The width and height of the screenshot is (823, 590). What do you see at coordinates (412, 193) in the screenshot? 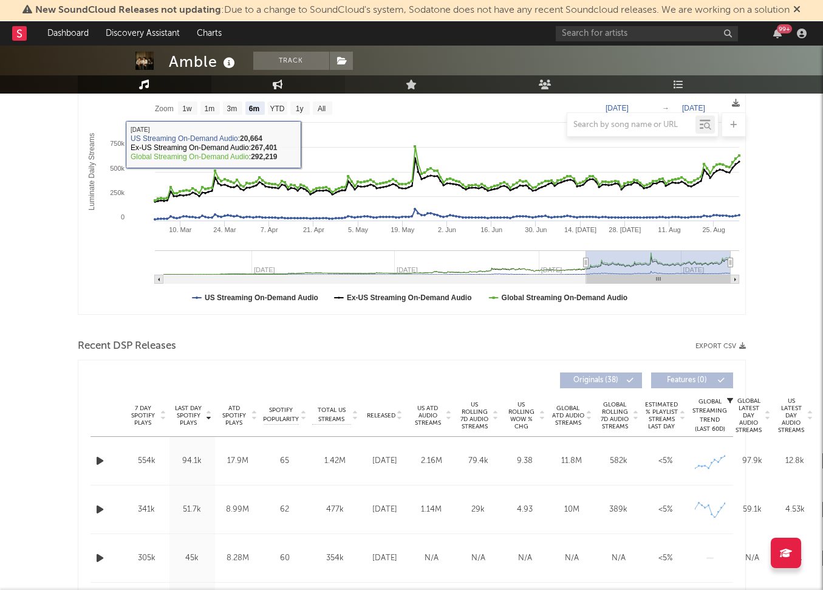
I see `svg: Luminate Daily Consumption` at bounding box center [412, 193].